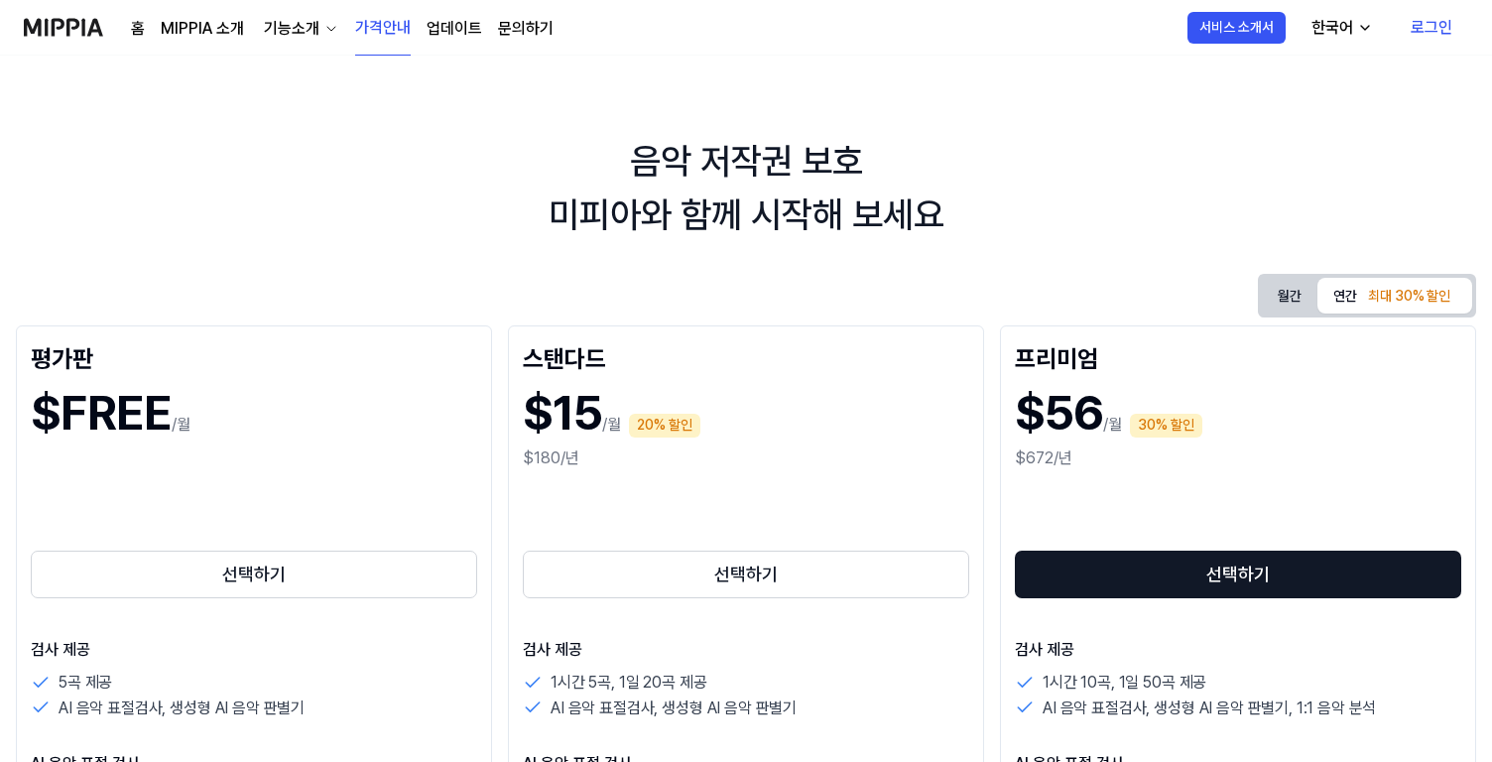 Image resolution: width=1492 pixels, height=762 pixels. Describe the element at coordinates (1332, 28) in the screenshot. I see `div: 한국어` at that location.